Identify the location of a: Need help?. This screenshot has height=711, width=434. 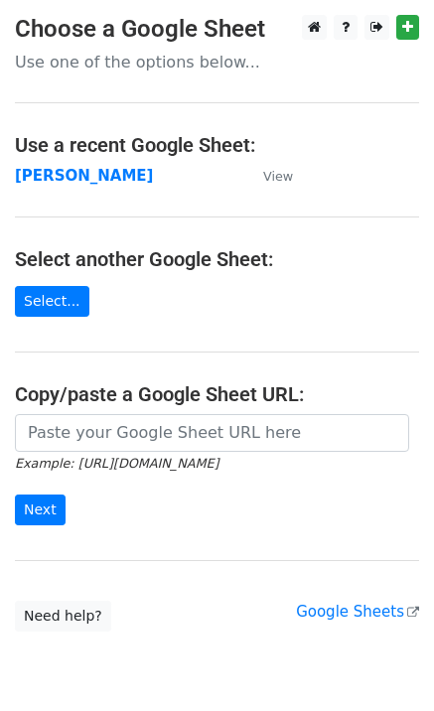
(63, 615).